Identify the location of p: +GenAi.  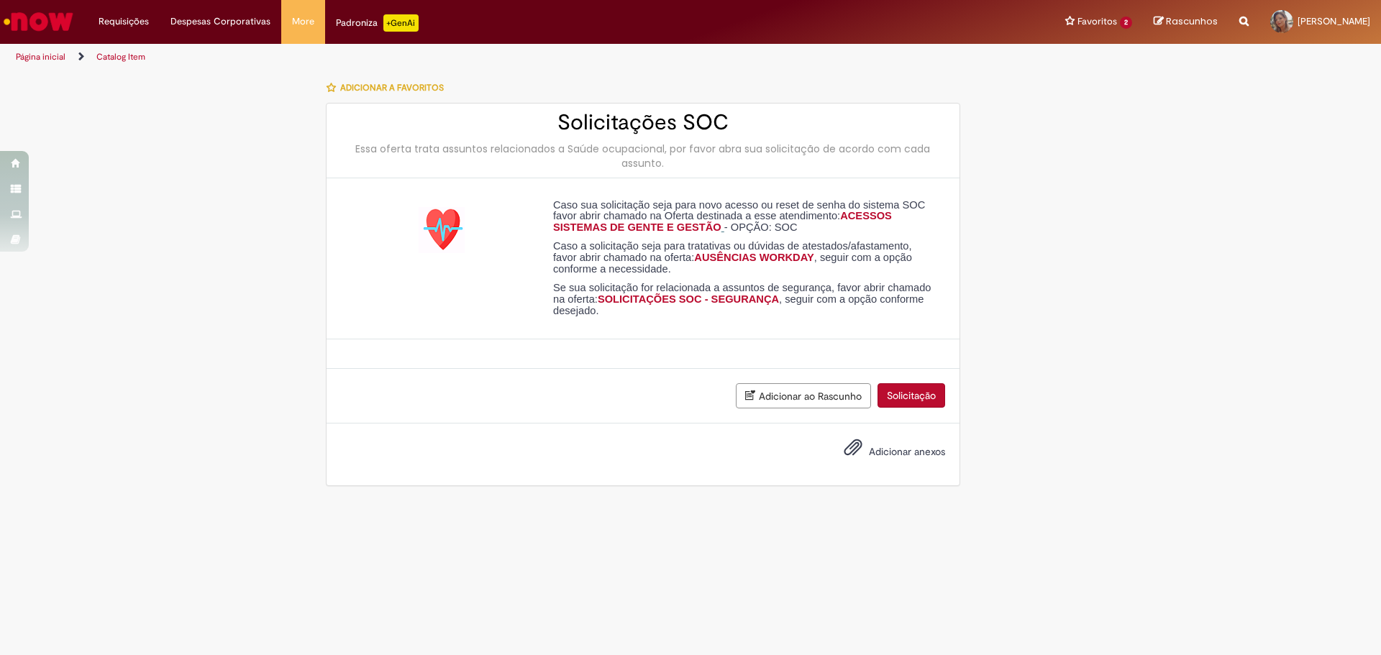
(401, 23).